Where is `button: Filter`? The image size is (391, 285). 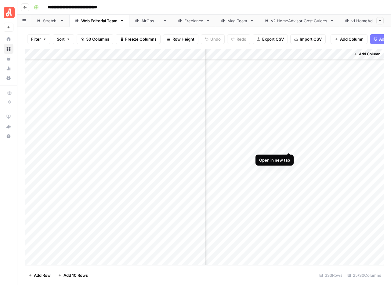 button: Filter is located at coordinates (39, 39).